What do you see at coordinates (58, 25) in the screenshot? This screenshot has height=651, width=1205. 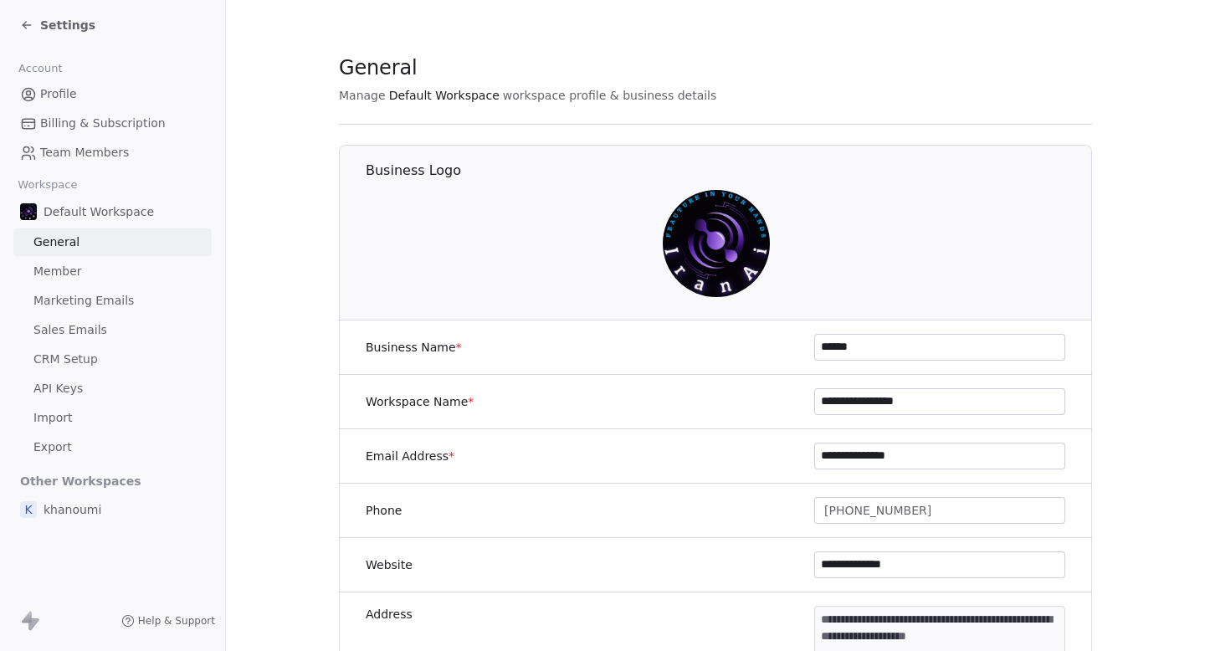 I see `a: Settings` at bounding box center [58, 25].